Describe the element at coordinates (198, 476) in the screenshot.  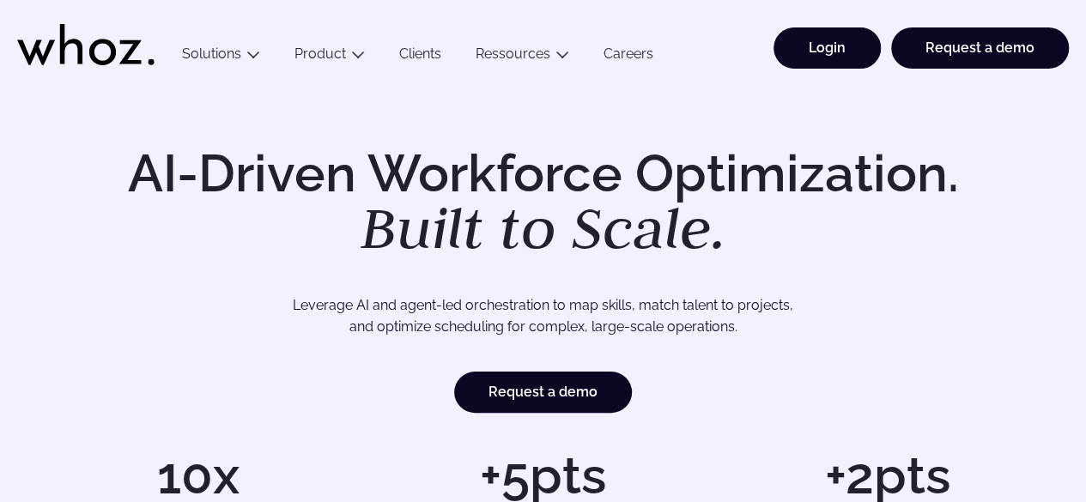
I see `h1: 10x` at that location.